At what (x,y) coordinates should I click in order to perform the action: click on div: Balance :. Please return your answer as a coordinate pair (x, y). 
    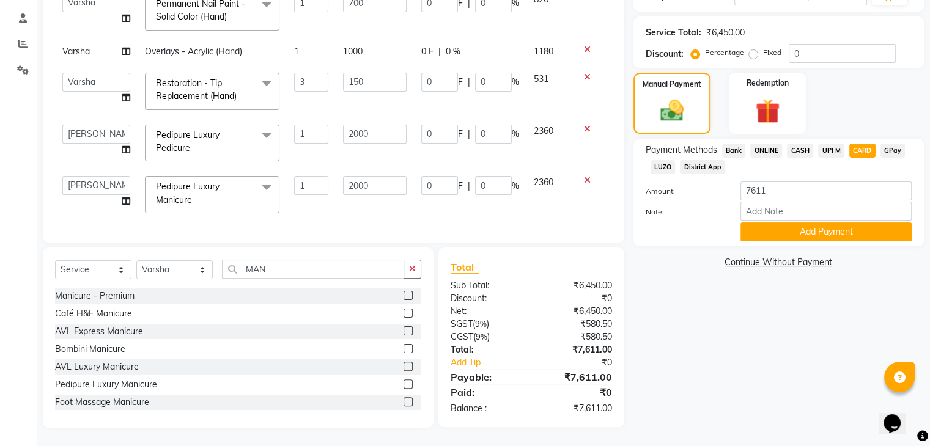
    Looking at the image, I should click on (486, 408).